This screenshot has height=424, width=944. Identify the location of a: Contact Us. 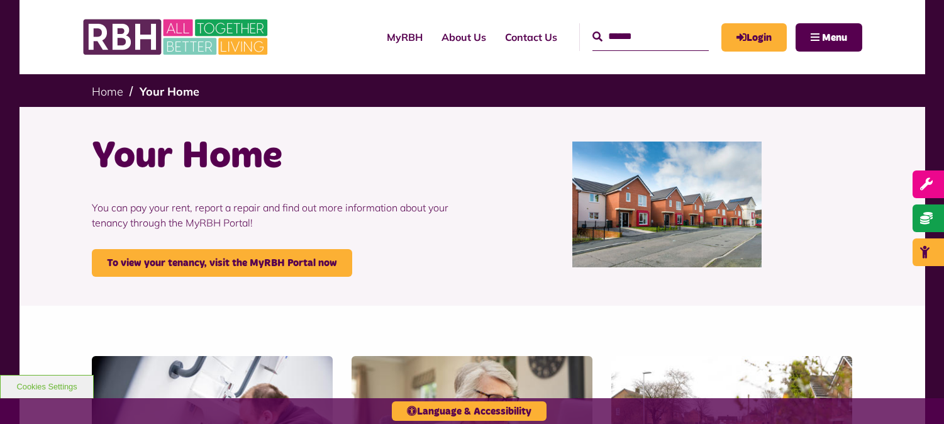
(531, 37).